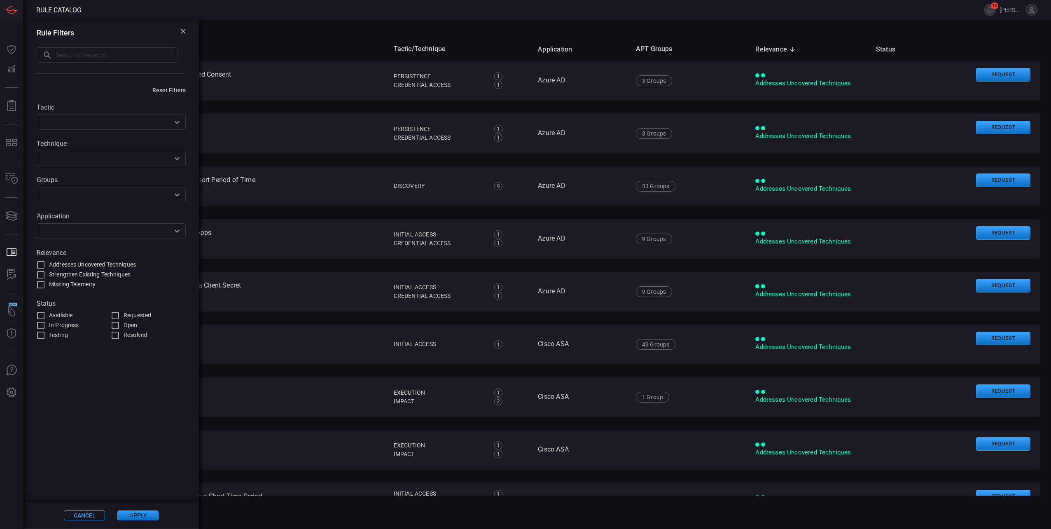 This screenshot has height=529, width=1051. I want to click on span: Relevance, so click(777, 49).